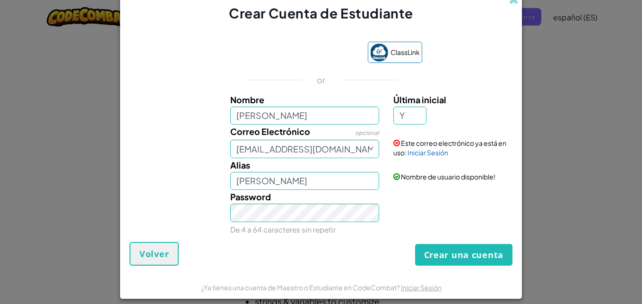  Describe the element at coordinates (379, 52) in the screenshot. I see `img: classlink-logo-small.png` at that location.